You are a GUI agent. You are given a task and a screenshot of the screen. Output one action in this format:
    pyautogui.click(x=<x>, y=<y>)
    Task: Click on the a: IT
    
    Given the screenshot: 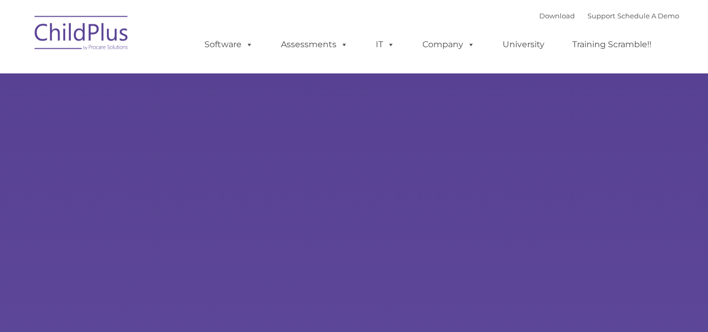 What is the action you would take?
    pyautogui.click(x=385, y=45)
    